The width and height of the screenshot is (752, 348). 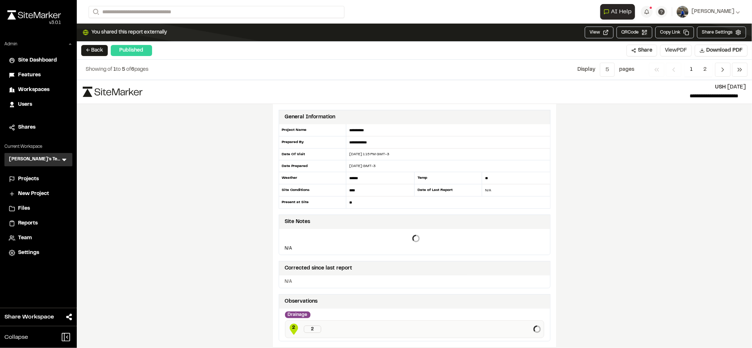 What do you see at coordinates (38, 105) in the screenshot?
I see `a: Users` at bounding box center [38, 105].